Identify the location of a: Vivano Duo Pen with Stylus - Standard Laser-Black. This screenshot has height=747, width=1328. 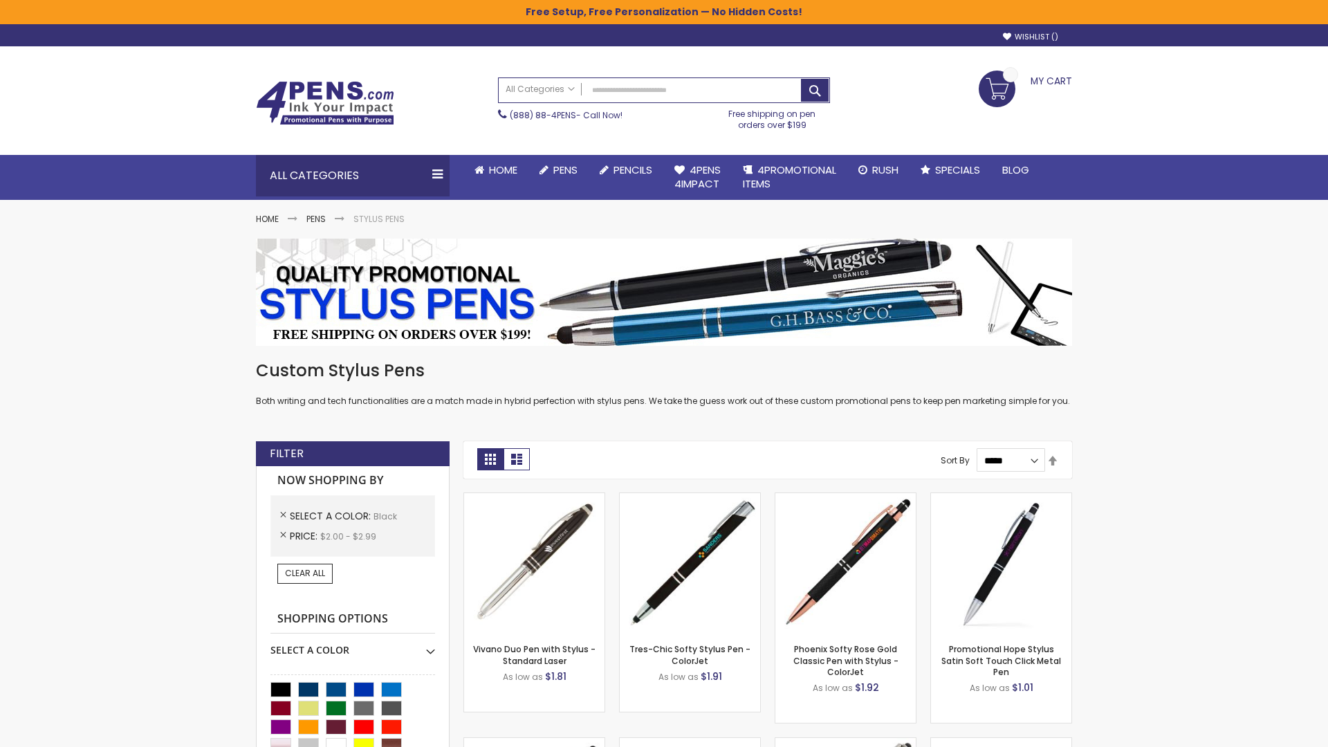
(534, 498).